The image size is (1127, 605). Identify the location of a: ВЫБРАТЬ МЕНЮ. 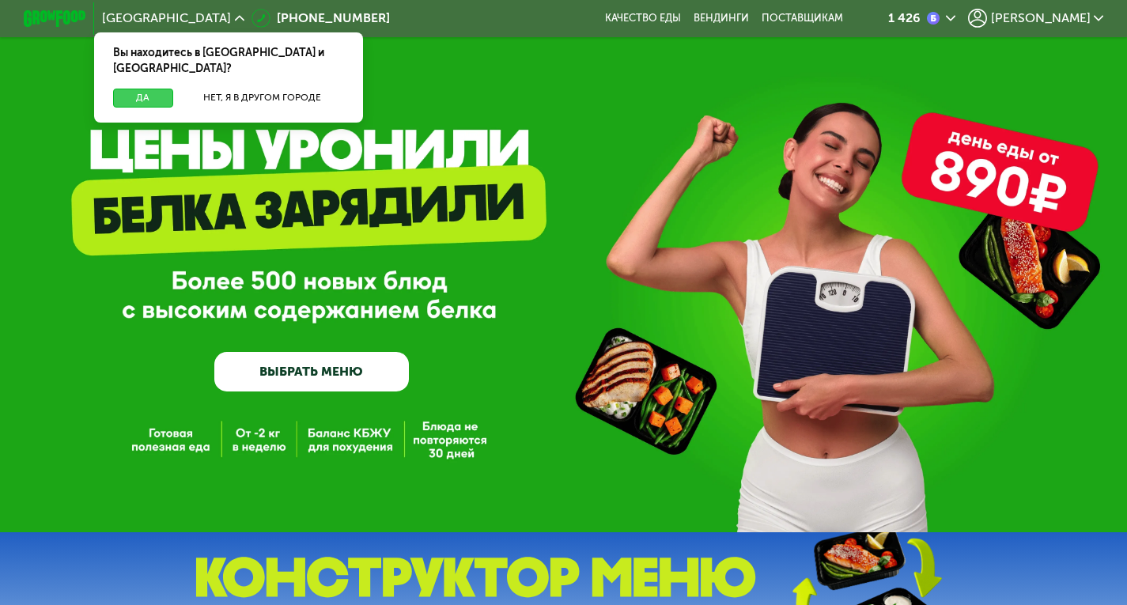
(312, 371).